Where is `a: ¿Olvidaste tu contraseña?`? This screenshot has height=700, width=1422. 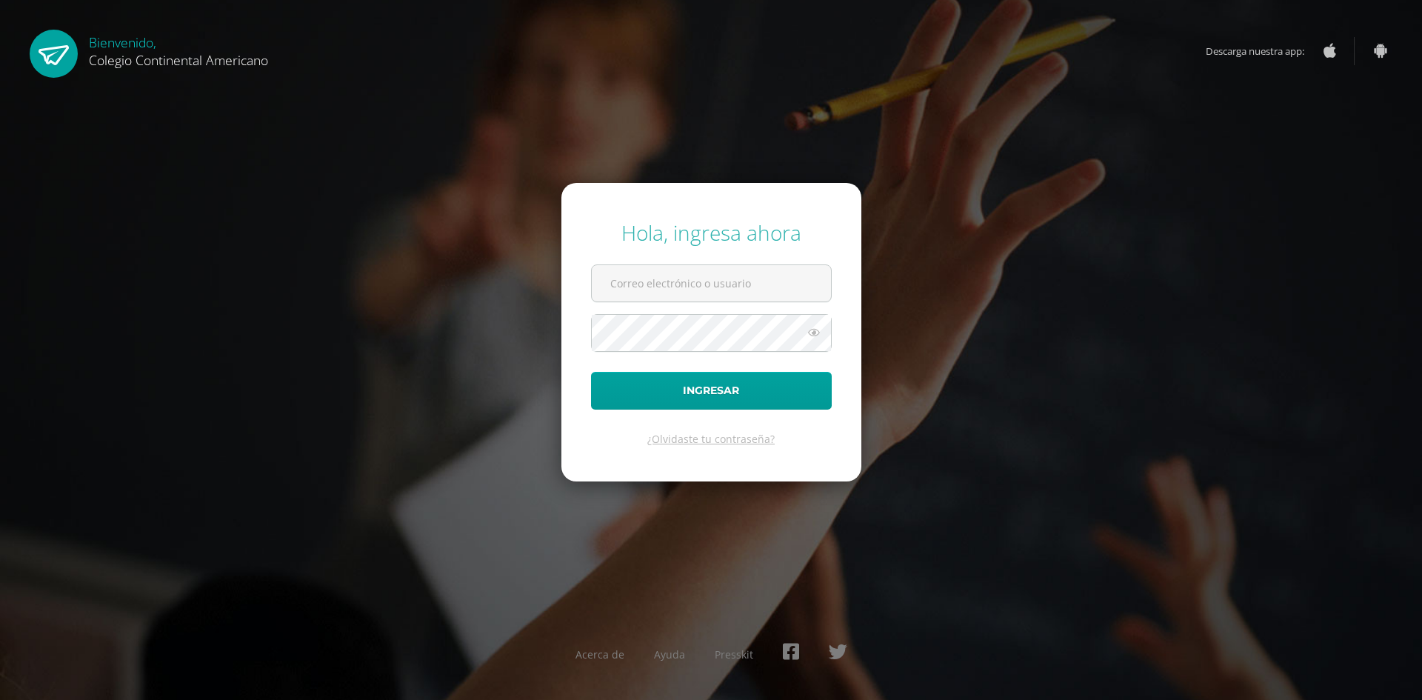 a: ¿Olvidaste tu contraseña? is located at coordinates (711, 438).